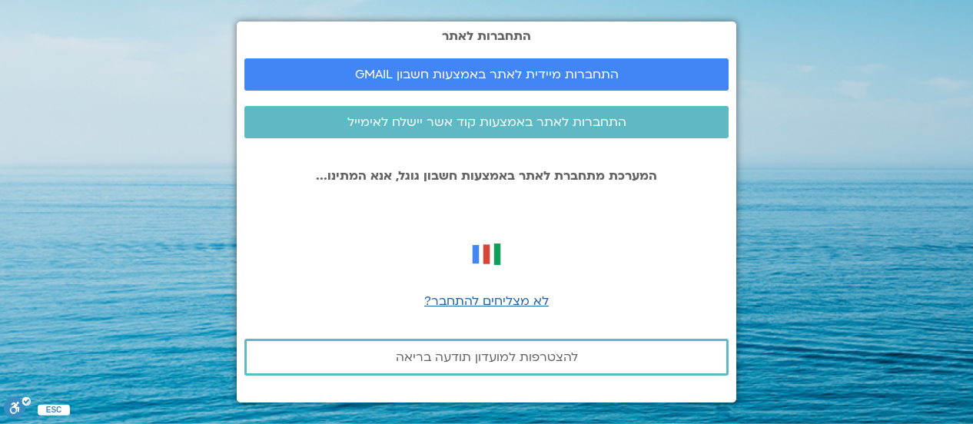 The height and width of the screenshot is (424, 973). Describe the element at coordinates (487, 357) in the screenshot. I see `span: להצטרפות למועדון תודעה בריאה` at that location.